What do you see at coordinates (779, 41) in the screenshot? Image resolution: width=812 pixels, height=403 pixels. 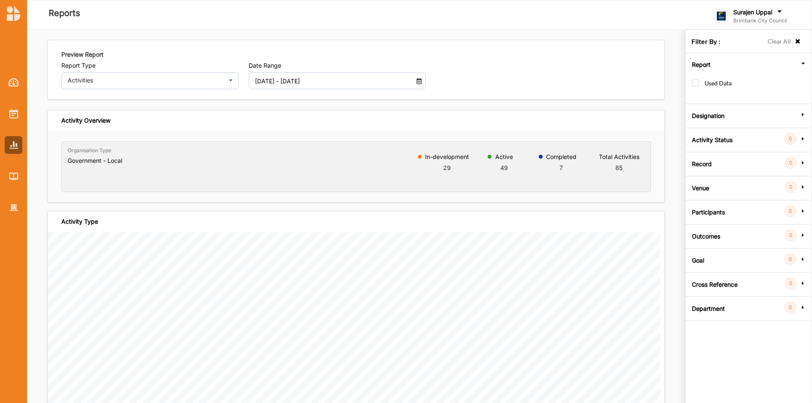 I see `label: Clear All` at bounding box center [779, 41].